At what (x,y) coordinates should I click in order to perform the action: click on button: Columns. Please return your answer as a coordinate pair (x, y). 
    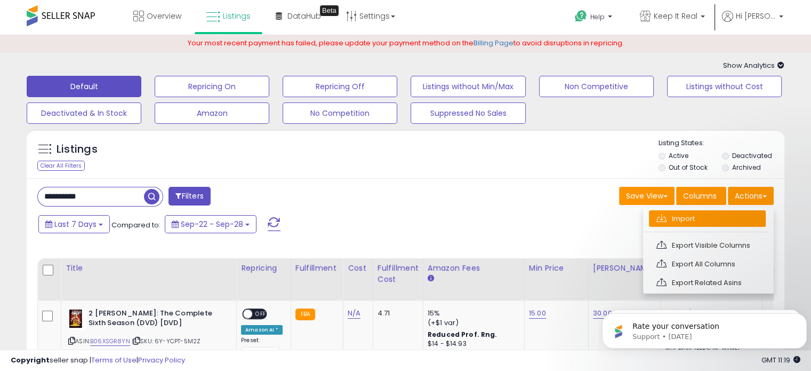
    Looking at the image, I should click on (701, 196).